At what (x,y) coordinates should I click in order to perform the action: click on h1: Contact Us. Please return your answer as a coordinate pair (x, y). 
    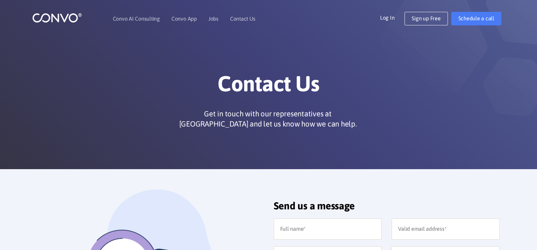
    Looking at the image, I should click on (269, 86).